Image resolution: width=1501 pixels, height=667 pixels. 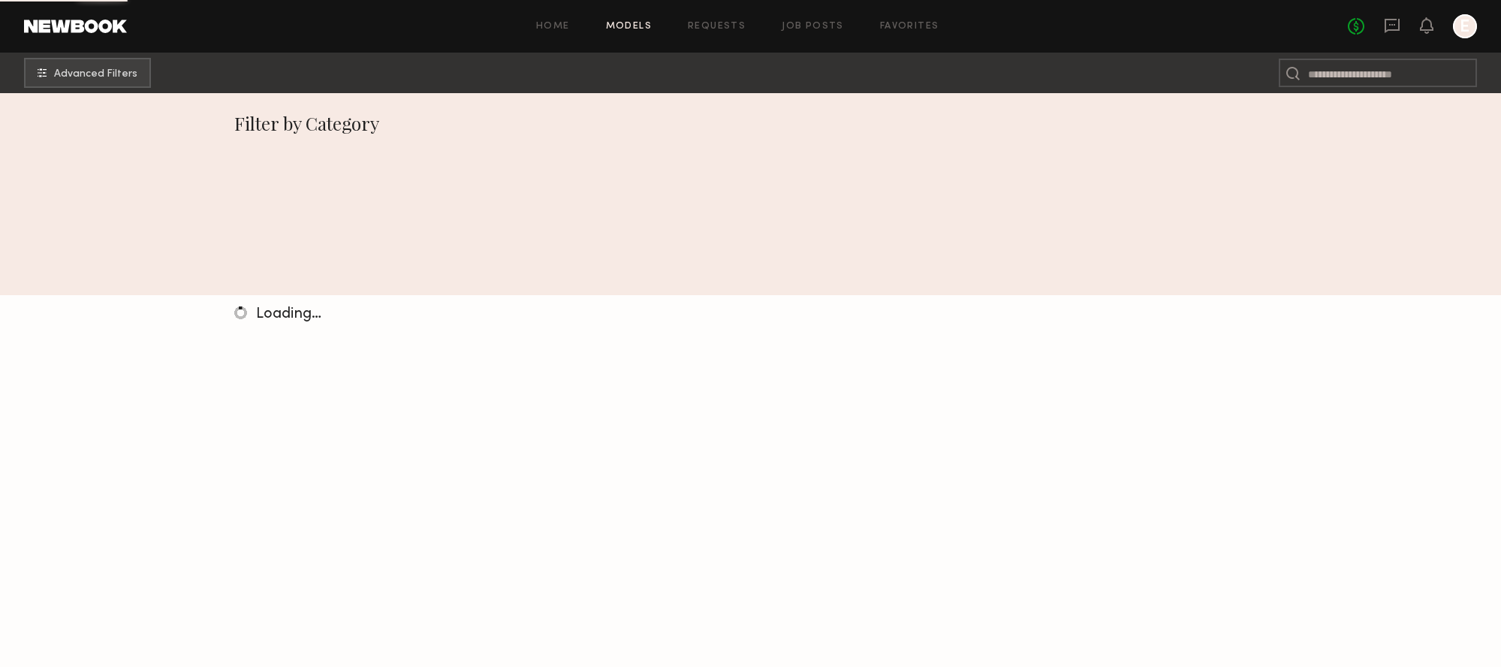 I want to click on a: Requests, so click(x=716, y=26).